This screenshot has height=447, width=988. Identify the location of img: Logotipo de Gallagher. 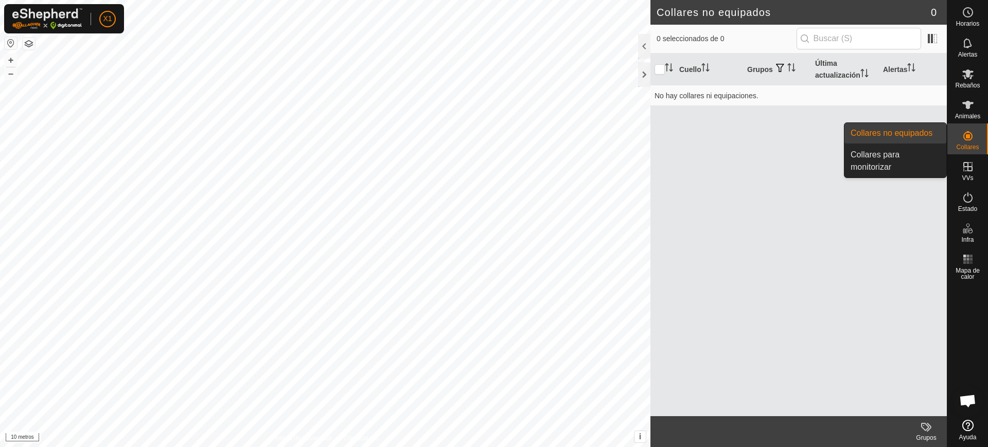
(47, 19).